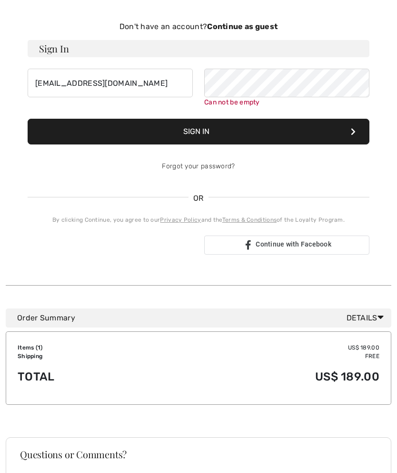  Describe the element at coordinates (199, 454) in the screenshot. I see `h3: Questions or Comments?` at that location.